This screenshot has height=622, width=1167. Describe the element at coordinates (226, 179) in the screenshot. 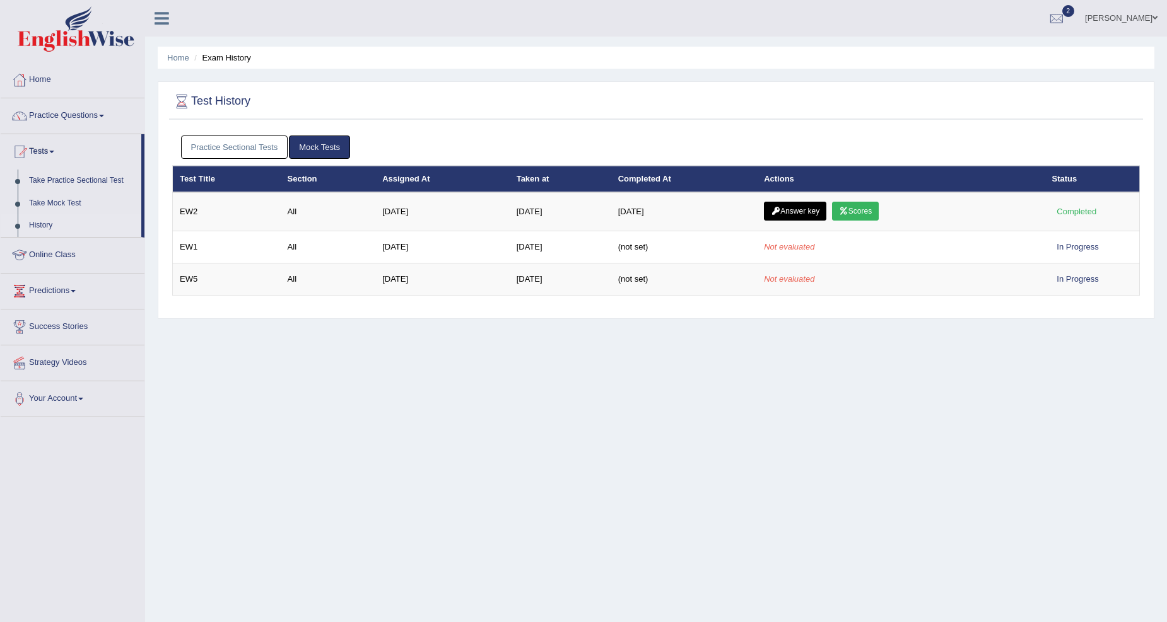

I see `th: Test Title` at that location.